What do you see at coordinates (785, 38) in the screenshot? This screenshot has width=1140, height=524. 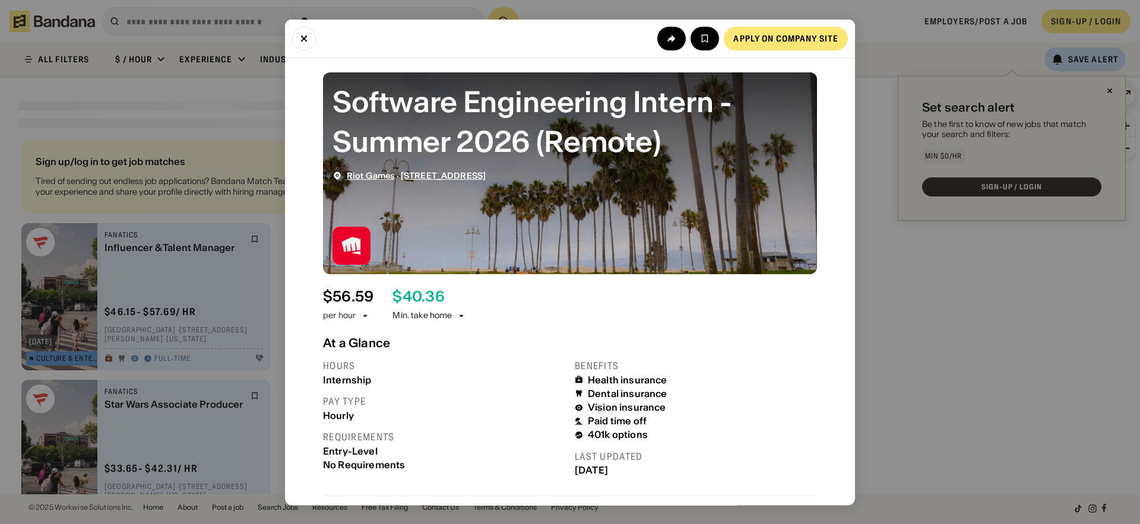 I see `div: Apply on company site` at bounding box center [785, 38].